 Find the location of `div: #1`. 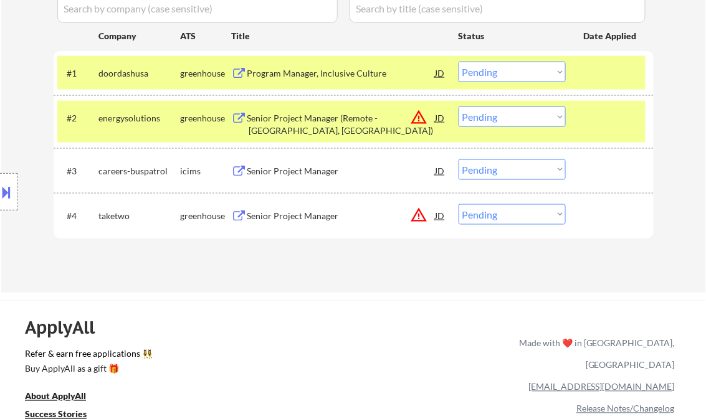

div: #1 is located at coordinates (78, 74).